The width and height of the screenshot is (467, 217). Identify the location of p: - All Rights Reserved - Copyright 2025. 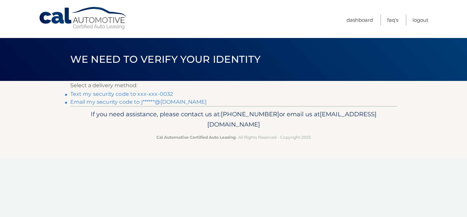
(233, 137).